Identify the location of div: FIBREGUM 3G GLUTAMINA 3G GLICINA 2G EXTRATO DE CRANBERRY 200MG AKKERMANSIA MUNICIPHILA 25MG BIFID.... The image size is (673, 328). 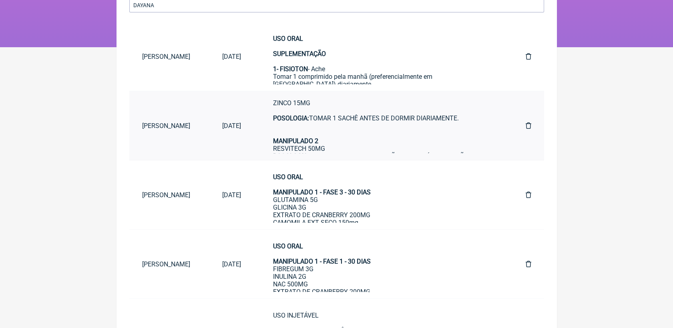
(383, 133).